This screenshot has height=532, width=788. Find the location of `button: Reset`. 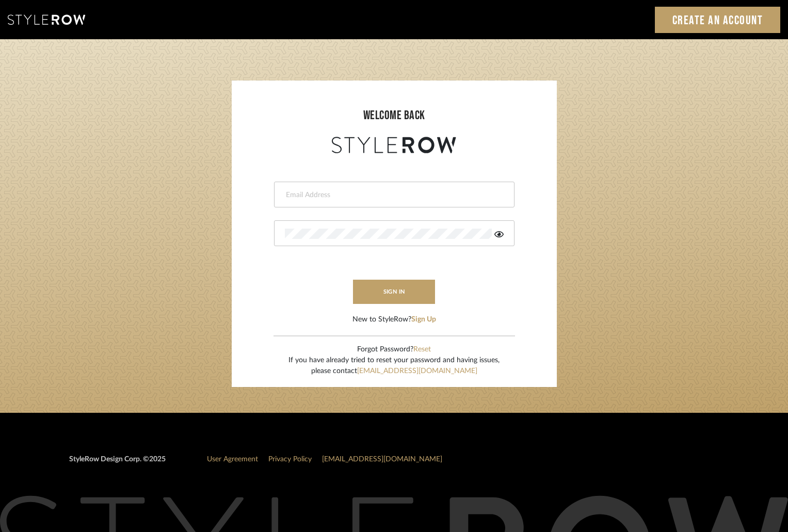

button: Reset is located at coordinates (422, 349).